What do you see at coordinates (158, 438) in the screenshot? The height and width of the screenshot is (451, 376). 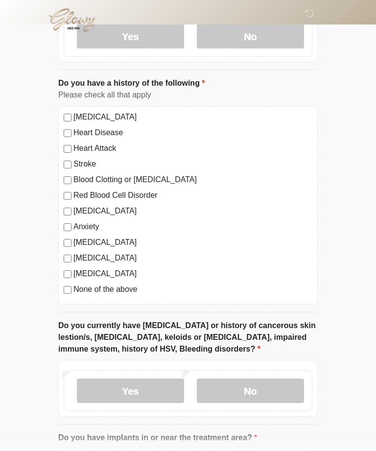 I see `label: Do you have implants in or near the treatment area?` at bounding box center [158, 438].